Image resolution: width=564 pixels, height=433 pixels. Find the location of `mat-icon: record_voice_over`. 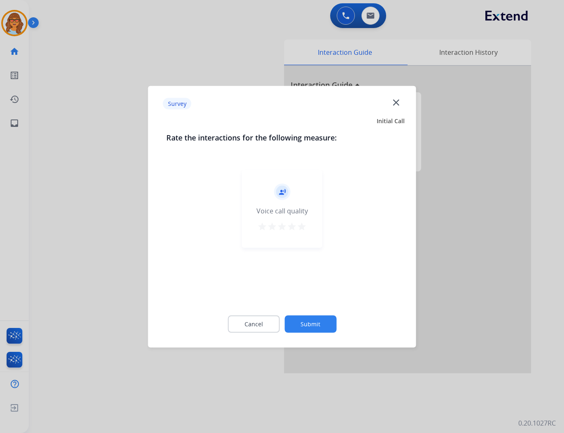

mat-icon: record_voice_over is located at coordinates (282, 191).